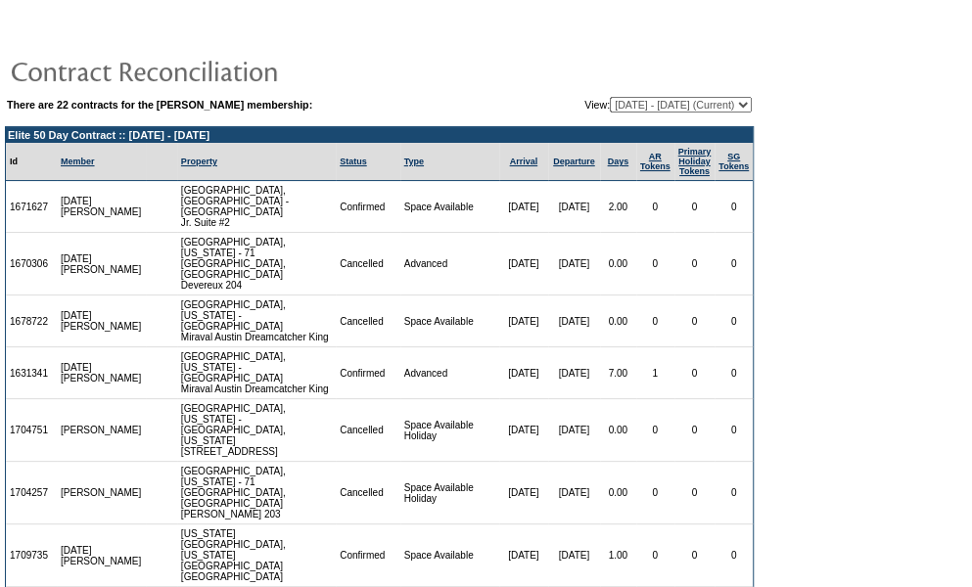 The width and height of the screenshot is (972, 587). I want to click on td: 1631341, so click(31, 373).